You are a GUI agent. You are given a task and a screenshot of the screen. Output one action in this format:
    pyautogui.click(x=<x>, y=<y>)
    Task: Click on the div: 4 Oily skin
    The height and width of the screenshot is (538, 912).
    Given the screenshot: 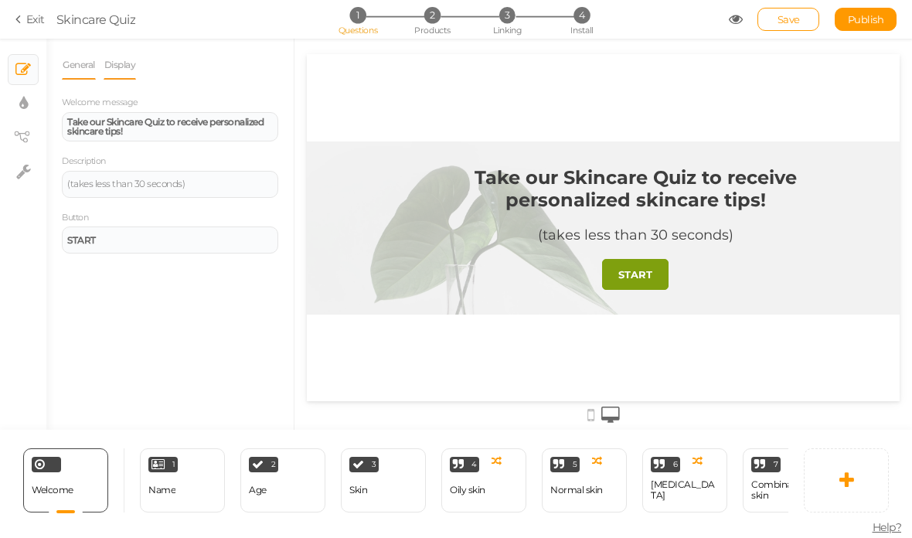 What is the action you would take?
    pyautogui.click(x=484, y=480)
    